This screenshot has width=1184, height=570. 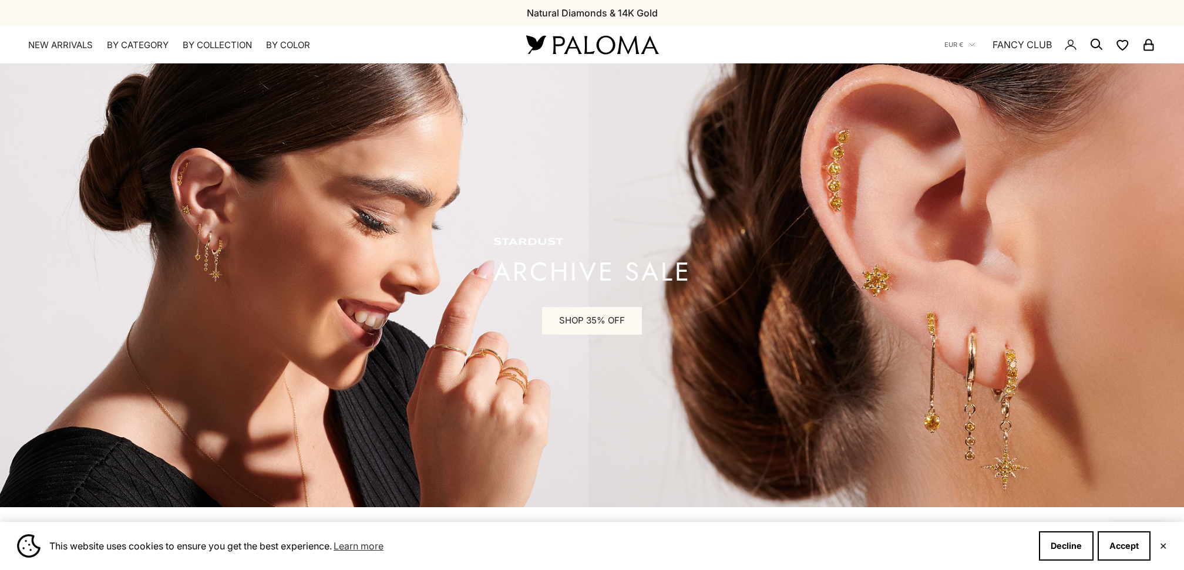 What do you see at coordinates (539, 546) in the screenshot?
I see `span: This website uses cookies to ensure you get the best experience.` at bounding box center [539, 546].